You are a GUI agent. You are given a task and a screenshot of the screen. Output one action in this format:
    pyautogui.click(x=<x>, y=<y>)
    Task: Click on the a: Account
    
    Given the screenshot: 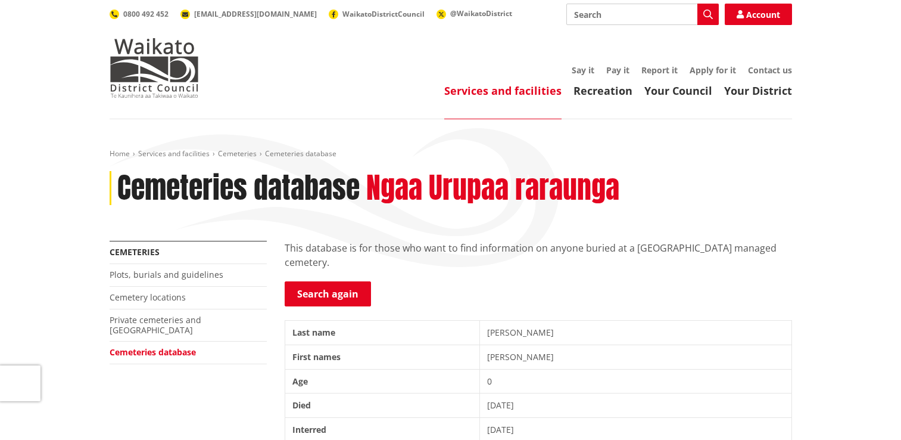 What is the action you would take?
    pyautogui.click(x=758, y=14)
    